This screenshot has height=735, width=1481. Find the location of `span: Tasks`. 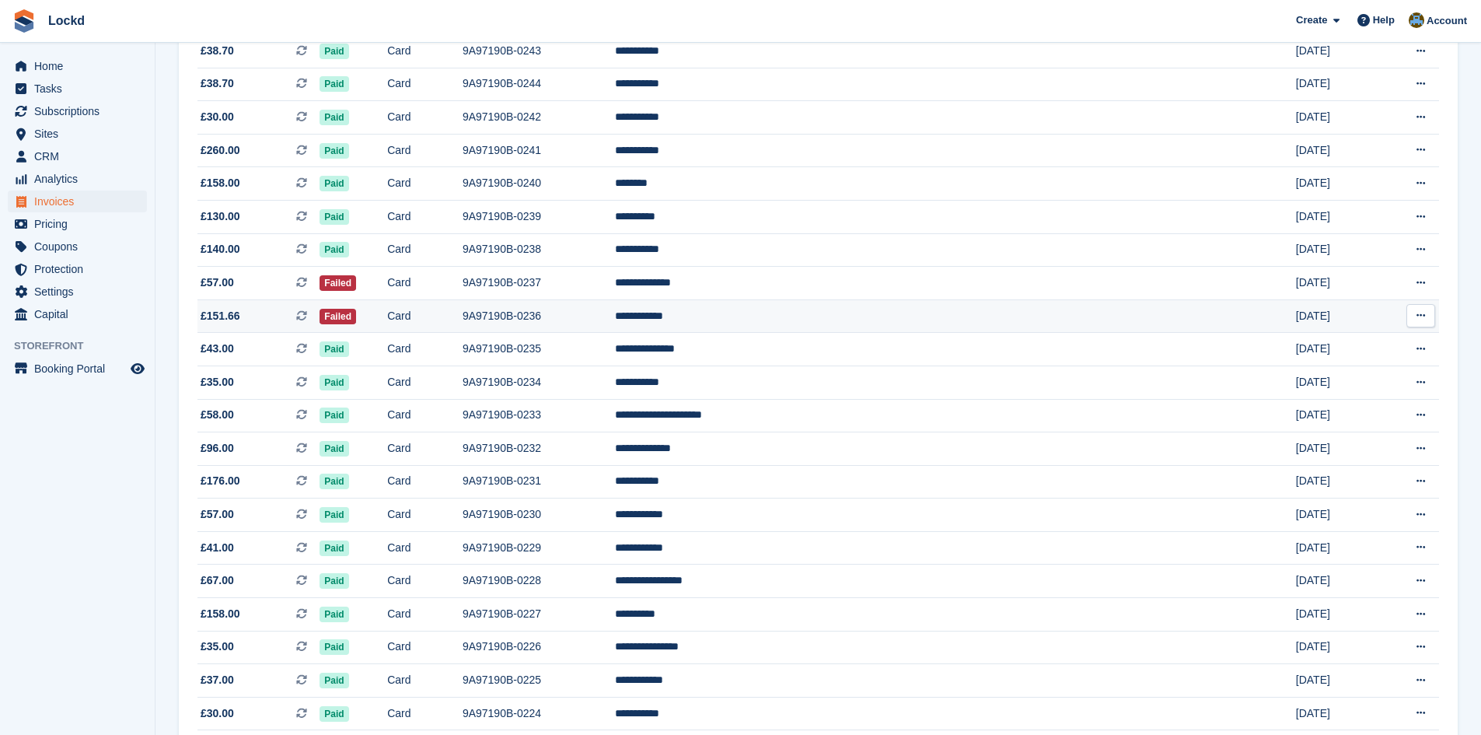

span: Tasks is located at coordinates (81, 89).